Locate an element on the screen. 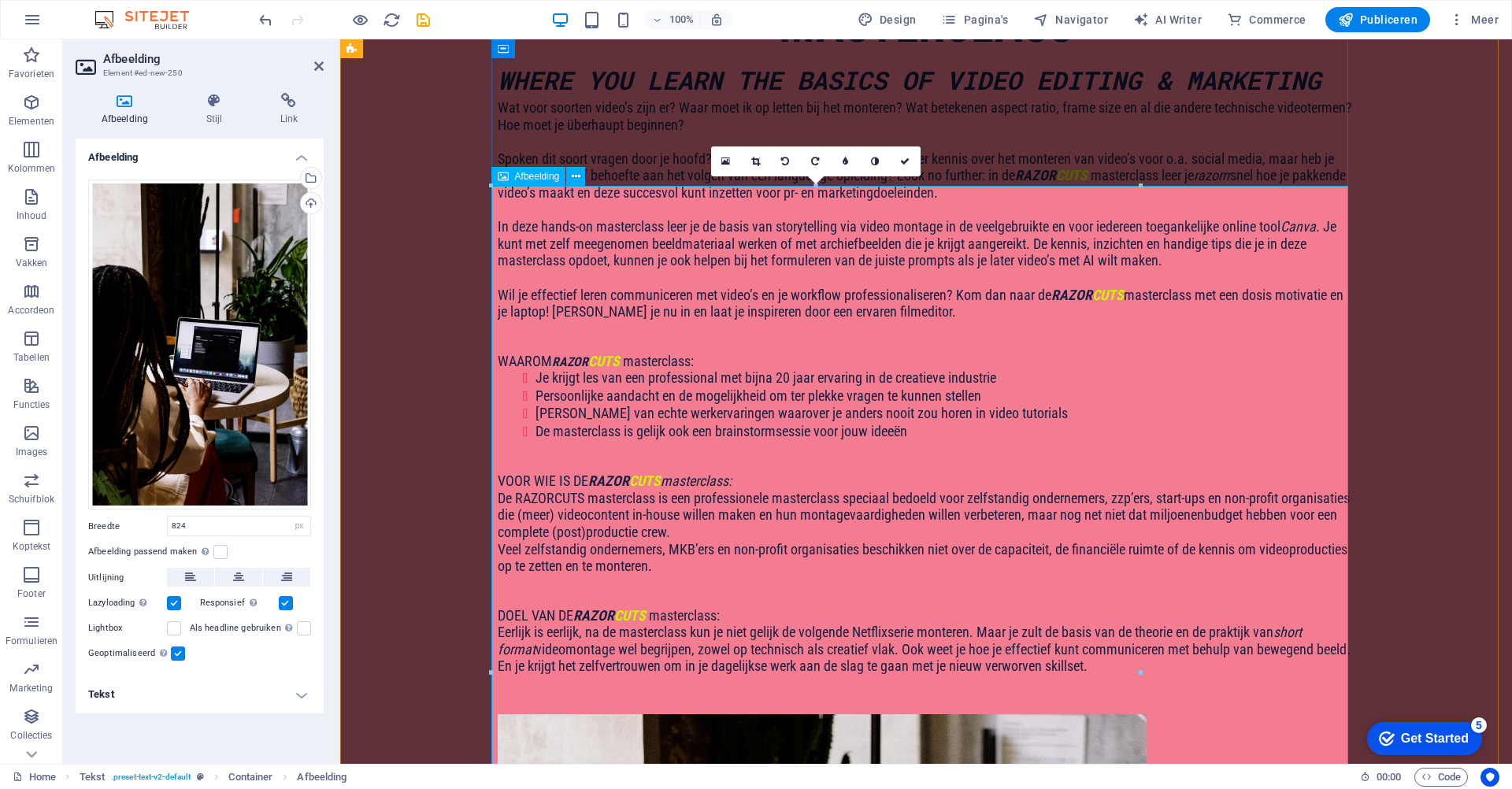 The image size is (1512, 789). label: Afbeelding passend maken is located at coordinates (150, 552).